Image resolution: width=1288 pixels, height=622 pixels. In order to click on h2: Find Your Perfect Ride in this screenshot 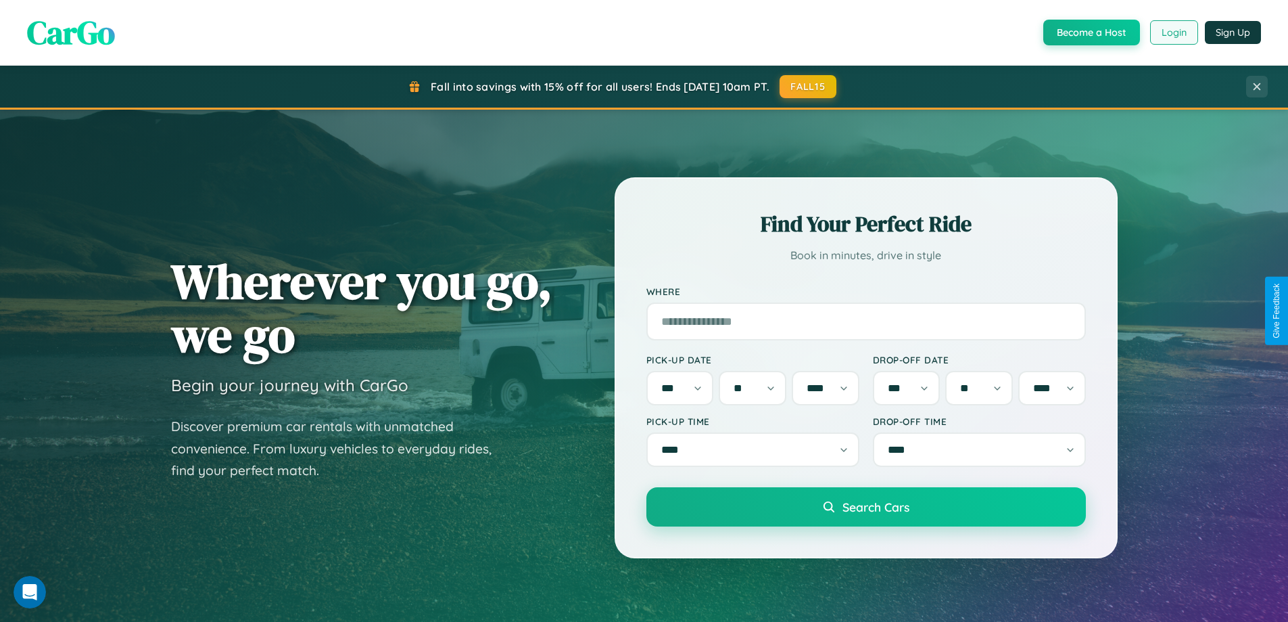, I will do `click(866, 224)`.